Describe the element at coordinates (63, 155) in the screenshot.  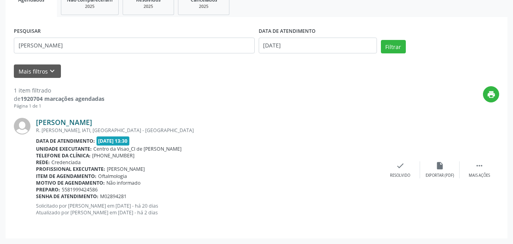
I see `b: Telefone da clínica:` at that location.